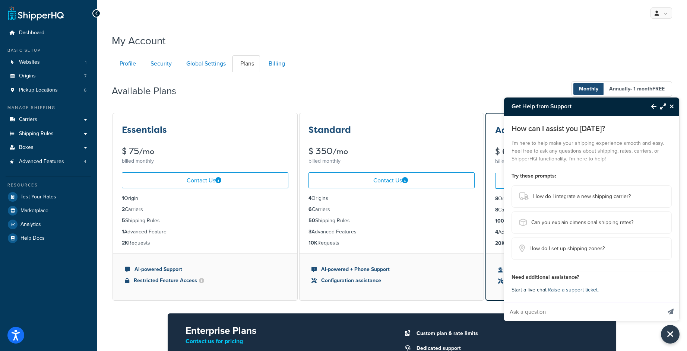 The height and width of the screenshot is (351, 687). Describe the element at coordinates (48, 62) in the screenshot. I see `li: Websites` at that location.